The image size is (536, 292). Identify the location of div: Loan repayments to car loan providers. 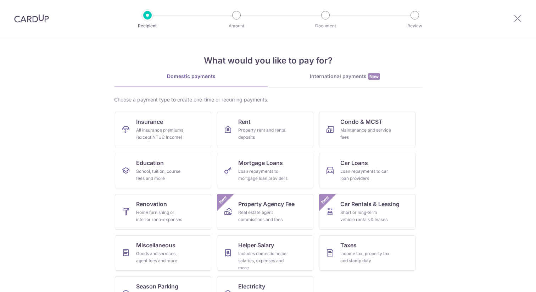
(366, 175).